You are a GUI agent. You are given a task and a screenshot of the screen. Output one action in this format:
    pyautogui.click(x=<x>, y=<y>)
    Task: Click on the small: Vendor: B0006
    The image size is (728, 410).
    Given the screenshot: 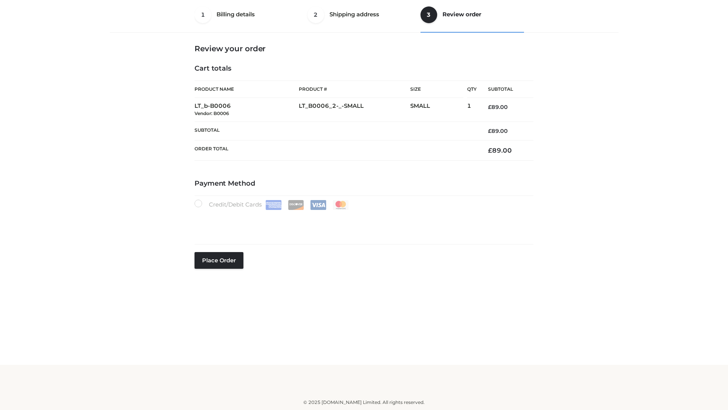 What is the action you would take?
    pyautogui.click(x=212, y=113)
    